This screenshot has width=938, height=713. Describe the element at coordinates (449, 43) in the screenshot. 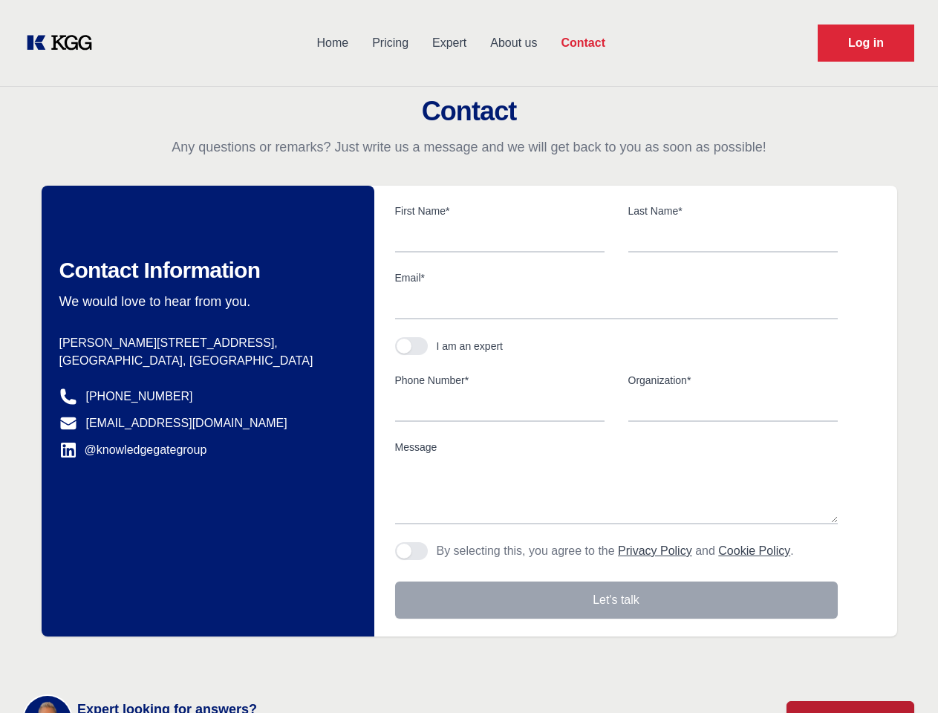

I see `a: Expert` at that location.